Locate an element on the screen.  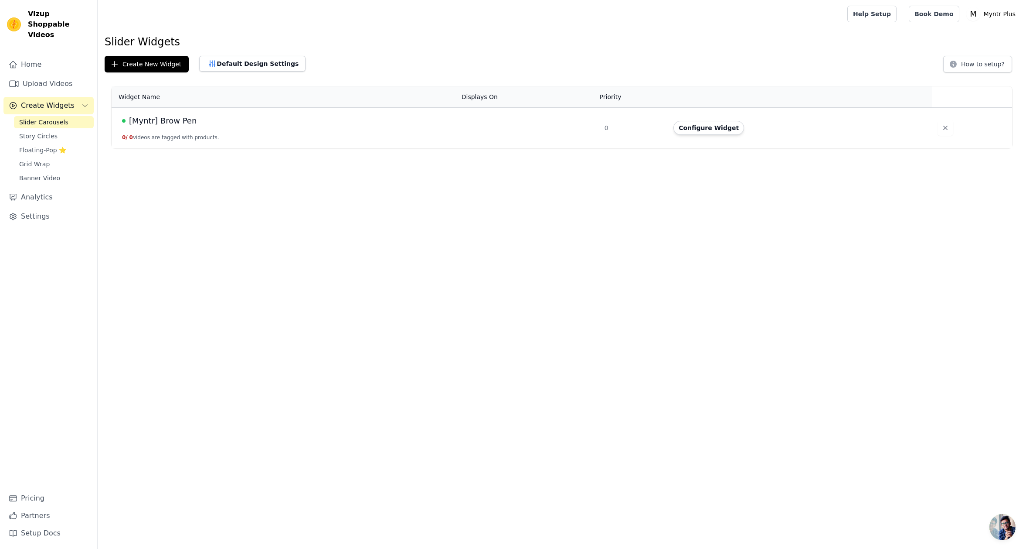
a: Banner Video is located at coordinates (54, 178).